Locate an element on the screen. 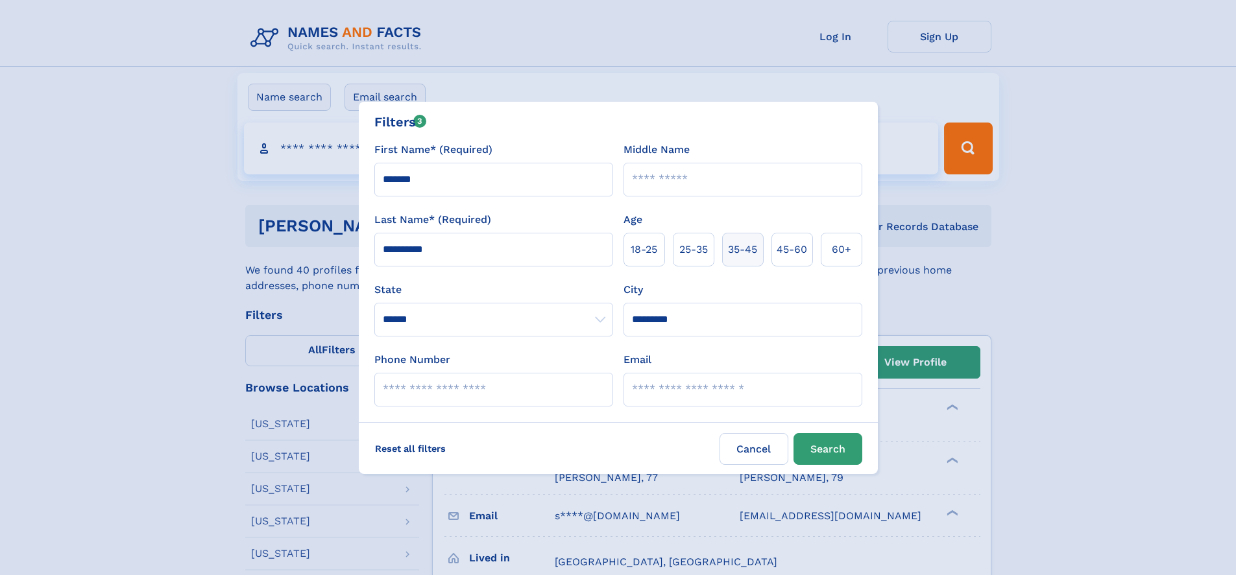 Image resolution: width=1236 pixels, height=575 pixels. button: Search is located at coordinates (828, 449).